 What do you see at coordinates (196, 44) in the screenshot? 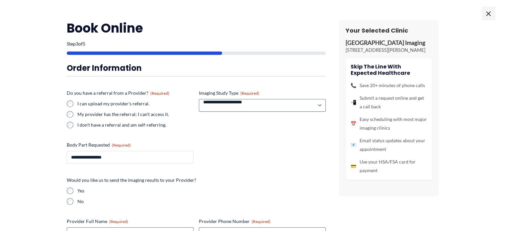
I see `p: Step of` at bounding box center [196, 44].